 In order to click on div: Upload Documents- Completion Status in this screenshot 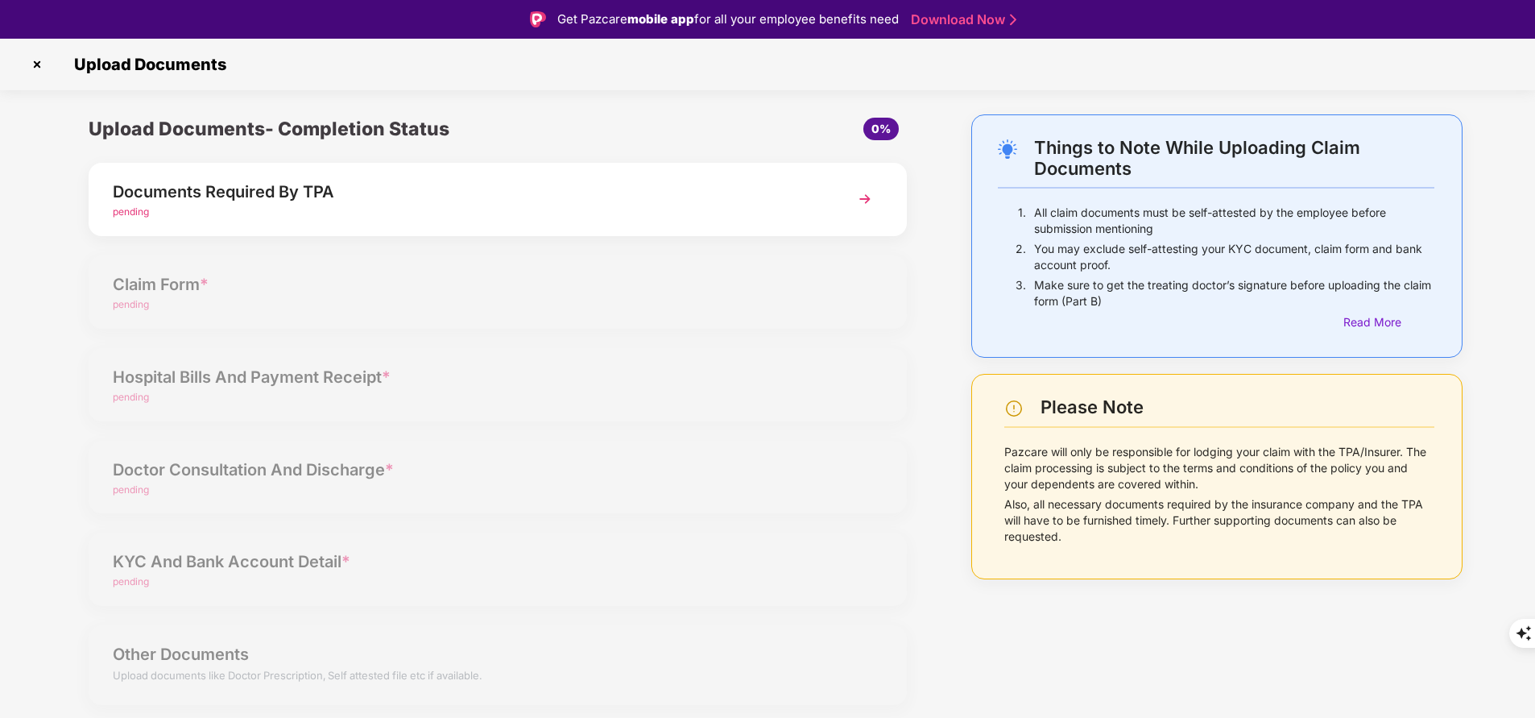, I will do `click(362, 129)`.